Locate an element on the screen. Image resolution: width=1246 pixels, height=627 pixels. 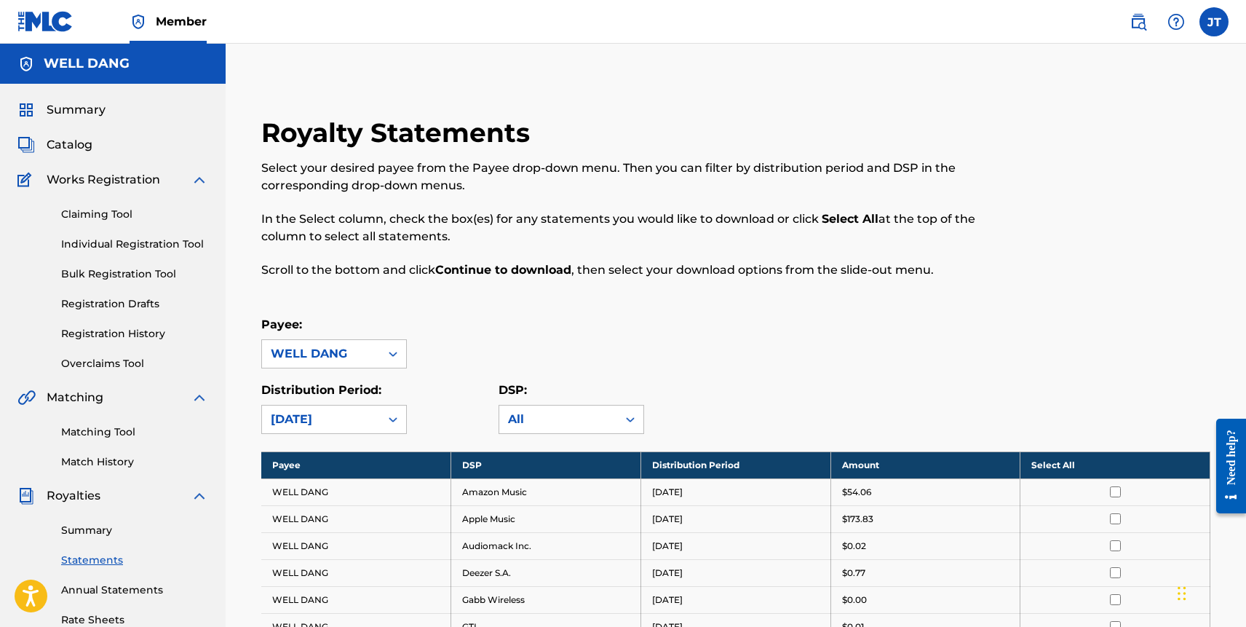
img: Royalties is located at coordinates (26, 496).